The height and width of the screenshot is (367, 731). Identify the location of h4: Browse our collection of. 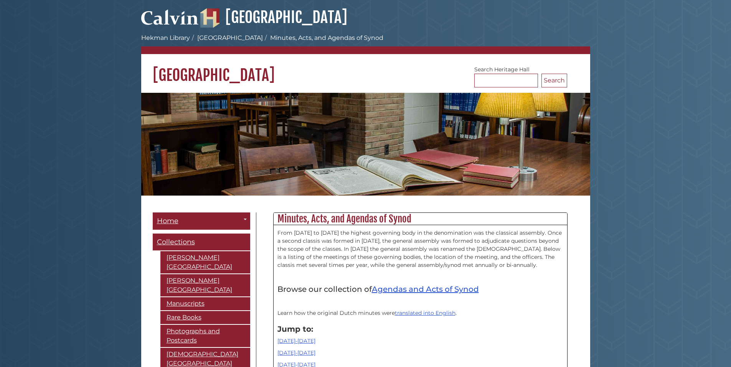
(420, 289).